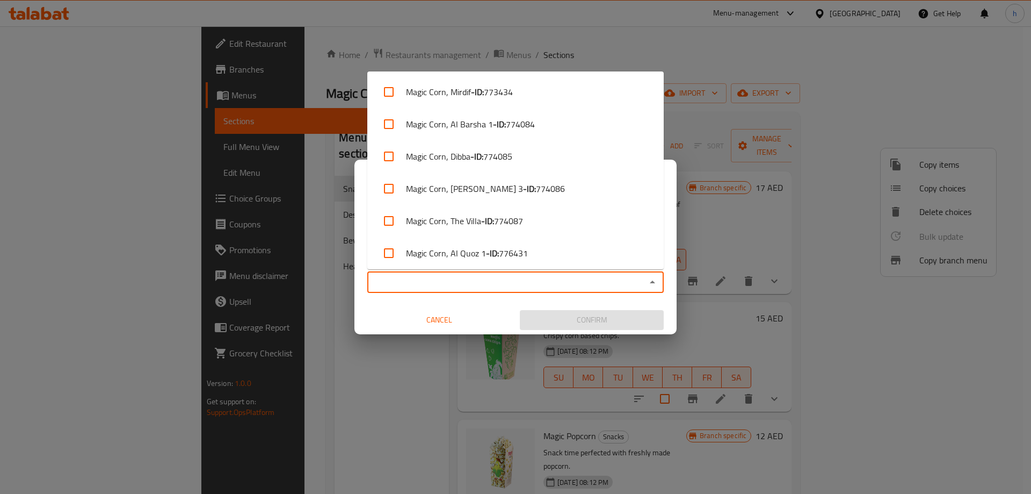  What do you see at coordinates (516, 124) in the screenshot?
I see `li: Magic Corn, Al Barsha 1` at bounding box center [516, 124].